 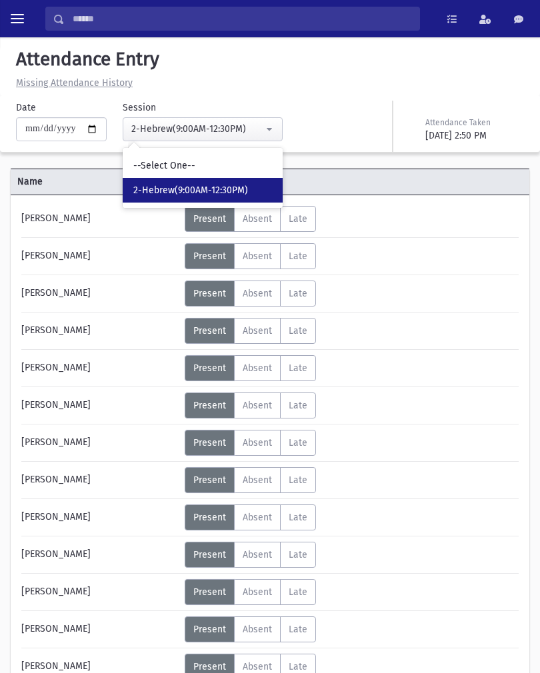 I want to click on u: Missing Attendance History, so click(x=74, y=83).